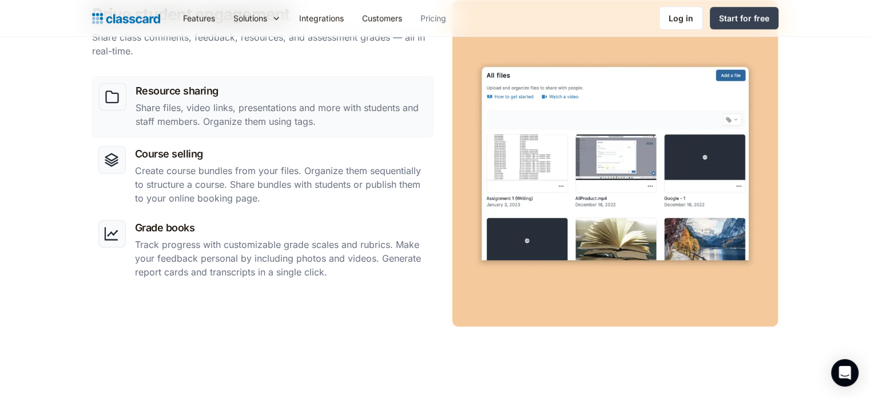 Image resolution: width=870 pixels, height=398 pixels. Describe the element at coordinates (845, 373) in the screenshot. I see `div: Open Intercom Messenger` at that location.